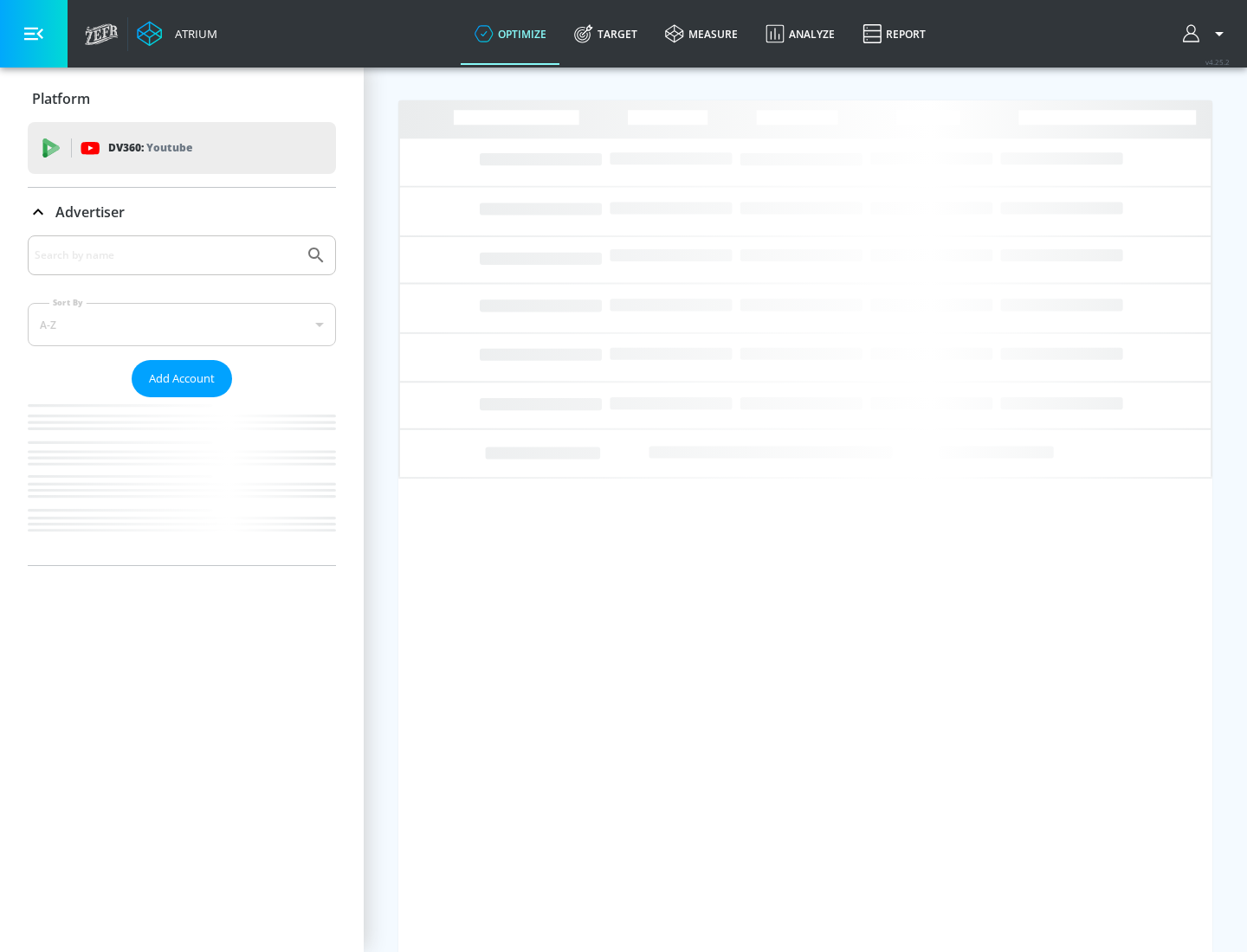 This screenshot has width=1247, height=952. Describe the element at coordinates (182, 482) in the screenshot. I see `nav: list of Advertiser` at that location.